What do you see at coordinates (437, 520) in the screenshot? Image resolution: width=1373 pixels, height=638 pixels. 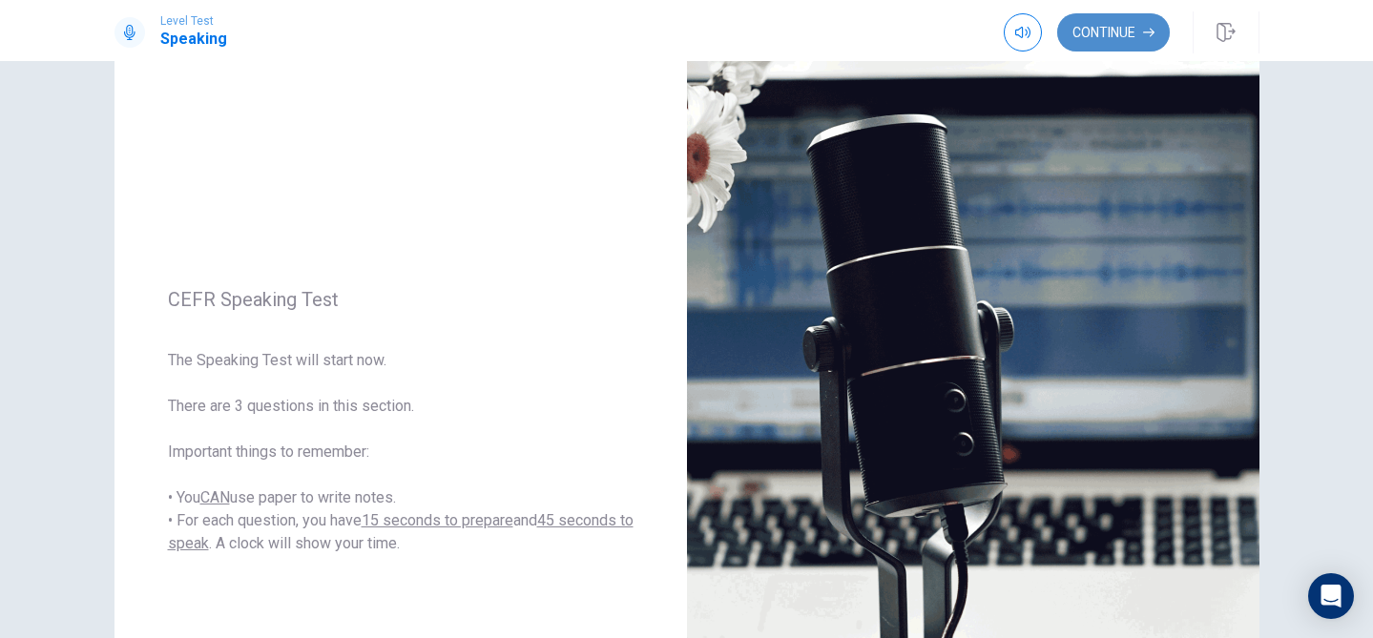 I see `u: 15 seconds to prepare` at bounding box center [437, 520].